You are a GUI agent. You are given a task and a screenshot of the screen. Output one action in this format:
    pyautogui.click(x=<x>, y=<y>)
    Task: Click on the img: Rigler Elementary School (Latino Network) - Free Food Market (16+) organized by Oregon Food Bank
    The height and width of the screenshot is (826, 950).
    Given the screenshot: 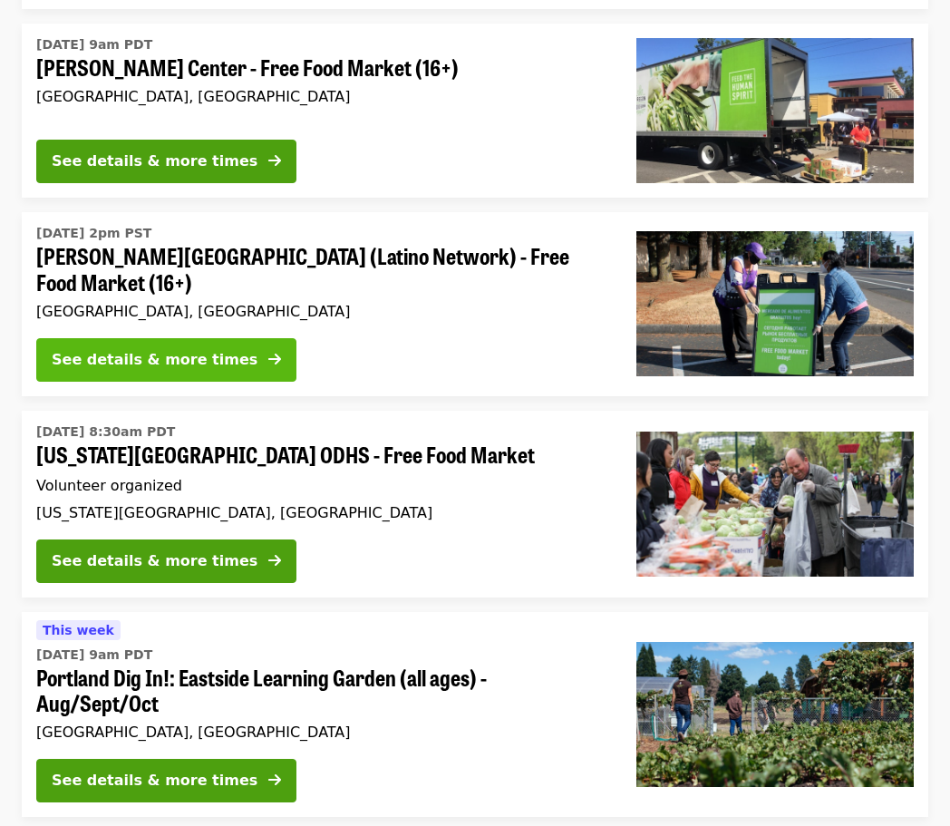 What is the action you would take?
    pyautogui.click(x=775, y=304)
    